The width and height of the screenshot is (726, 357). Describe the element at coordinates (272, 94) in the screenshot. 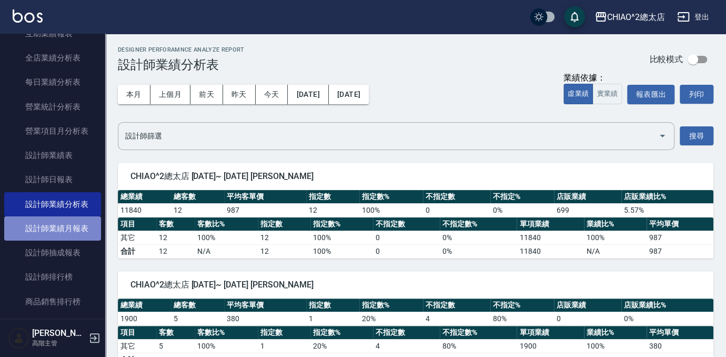

I see `button: 今天` at that location.